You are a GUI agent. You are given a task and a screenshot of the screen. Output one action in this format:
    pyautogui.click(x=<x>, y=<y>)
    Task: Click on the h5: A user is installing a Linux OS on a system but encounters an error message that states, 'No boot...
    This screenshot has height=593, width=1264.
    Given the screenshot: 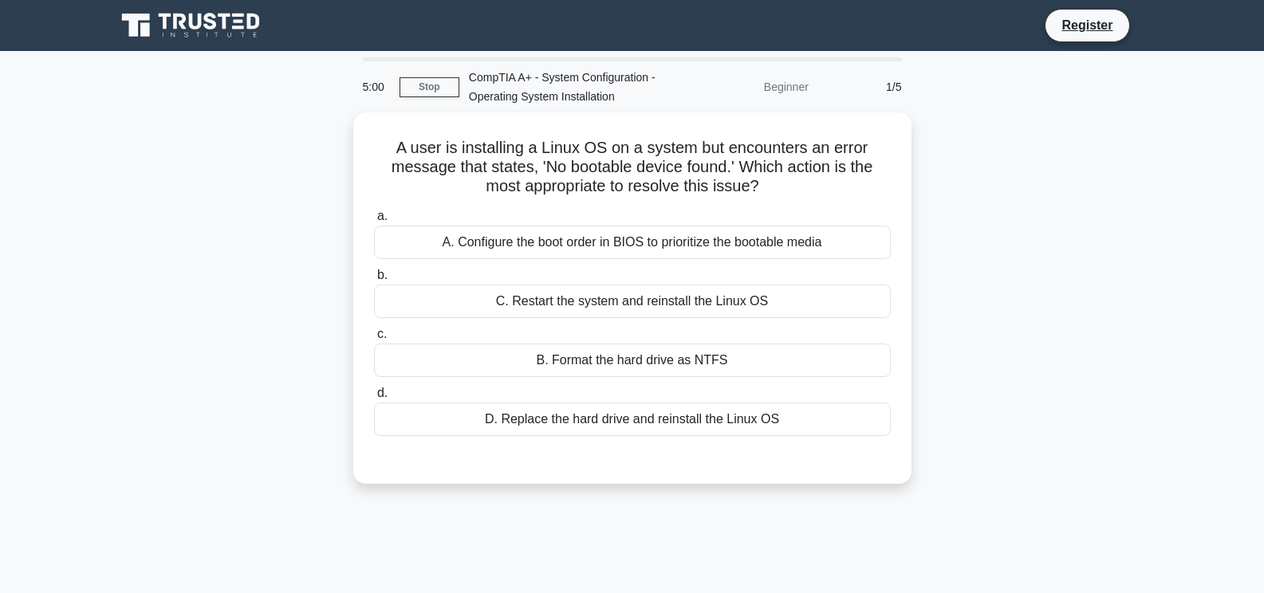 What is the action you would take?
    pyautogui.click(x=633, y=167)
    